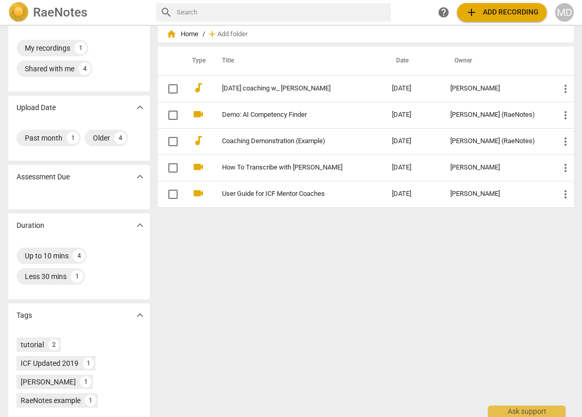 This screenshot has height=417, width=582. I want to click on div: My recordings, so click(48, 48).